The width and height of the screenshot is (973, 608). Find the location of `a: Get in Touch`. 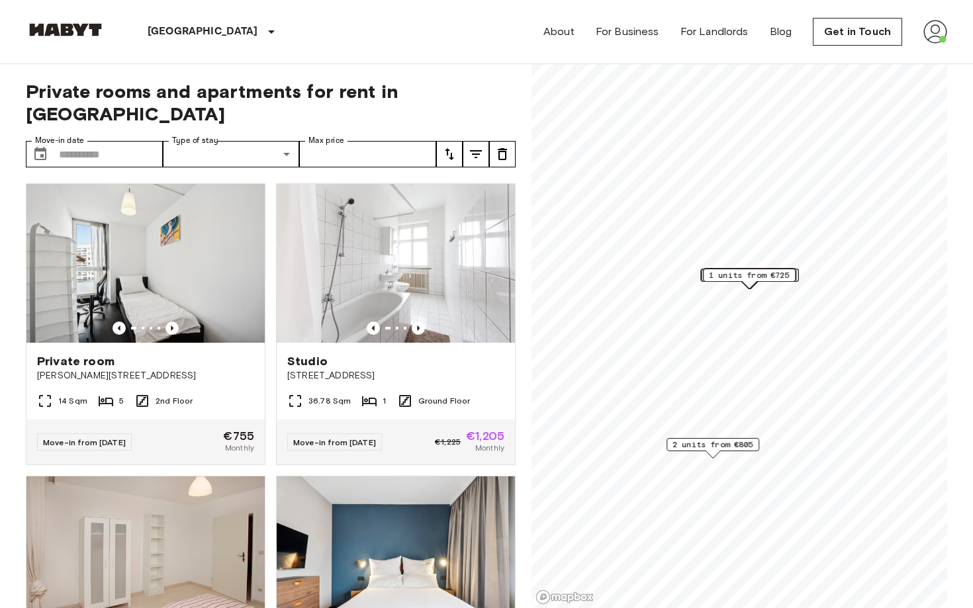

a: Get in Touch is located at coordinates (857, 32).